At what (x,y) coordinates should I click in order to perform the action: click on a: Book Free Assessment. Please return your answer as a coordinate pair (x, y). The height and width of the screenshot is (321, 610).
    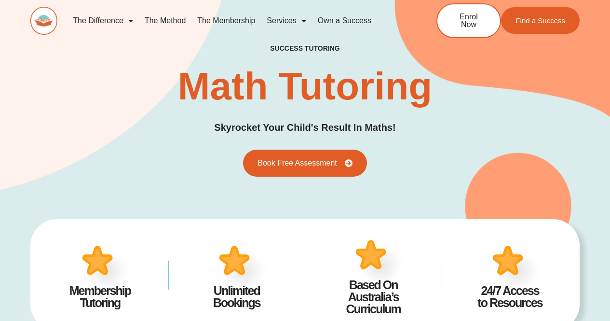
    Looking at the image, I should click on (305, 163).